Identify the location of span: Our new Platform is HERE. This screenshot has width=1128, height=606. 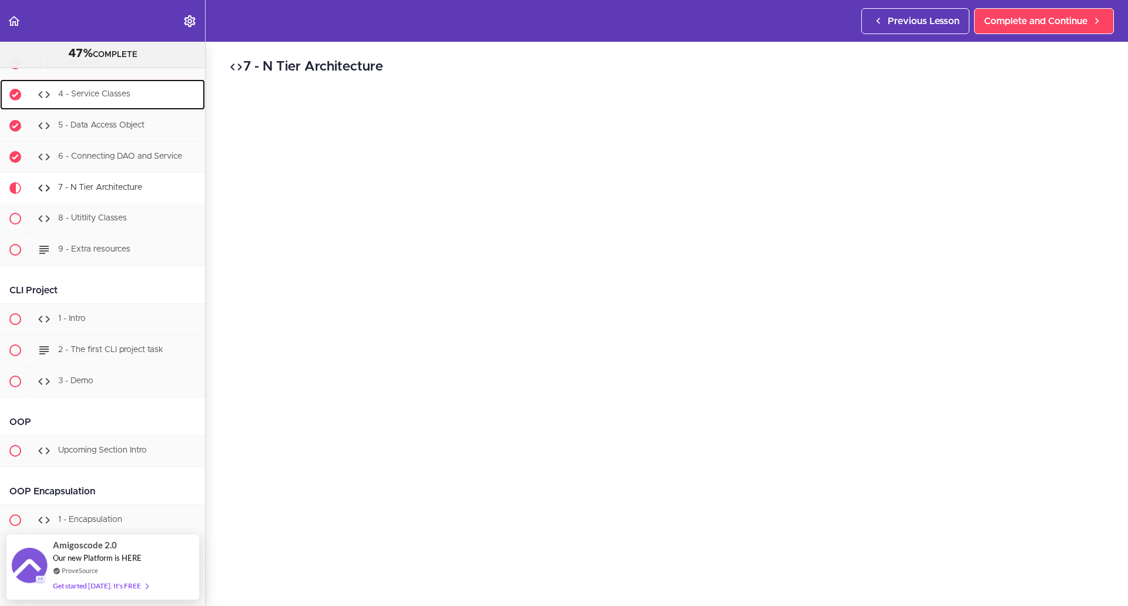
(97, 557).